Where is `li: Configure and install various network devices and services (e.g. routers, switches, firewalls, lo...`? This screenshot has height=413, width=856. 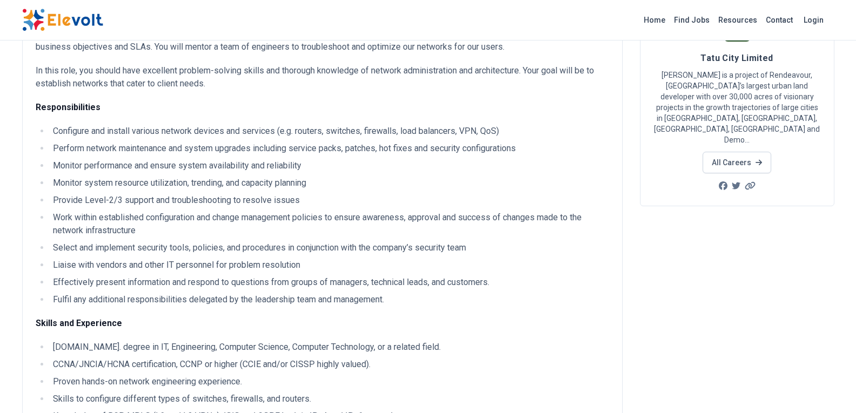
li: Configure and install various network devices and services (e.g. routers, switches, firewalls, lo... is located at coordinates (329, 131).